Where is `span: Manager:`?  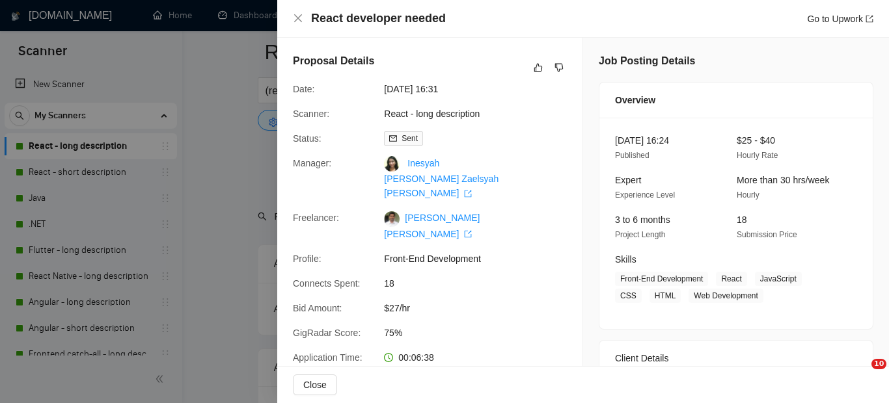 span: Manager: is located at coordinates (312, 163).